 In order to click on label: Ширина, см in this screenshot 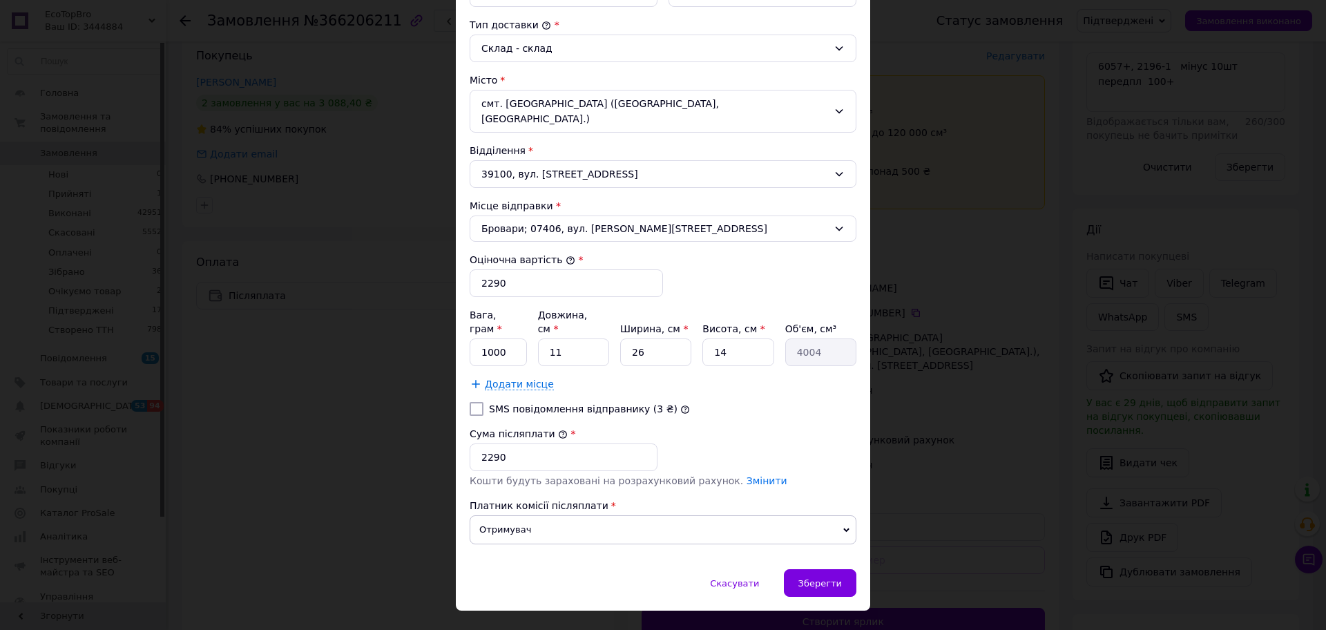, I will do `click(654, 329)`.